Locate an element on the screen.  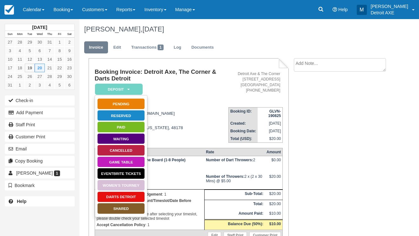
a: Paid is located at coordinates (121, 127).